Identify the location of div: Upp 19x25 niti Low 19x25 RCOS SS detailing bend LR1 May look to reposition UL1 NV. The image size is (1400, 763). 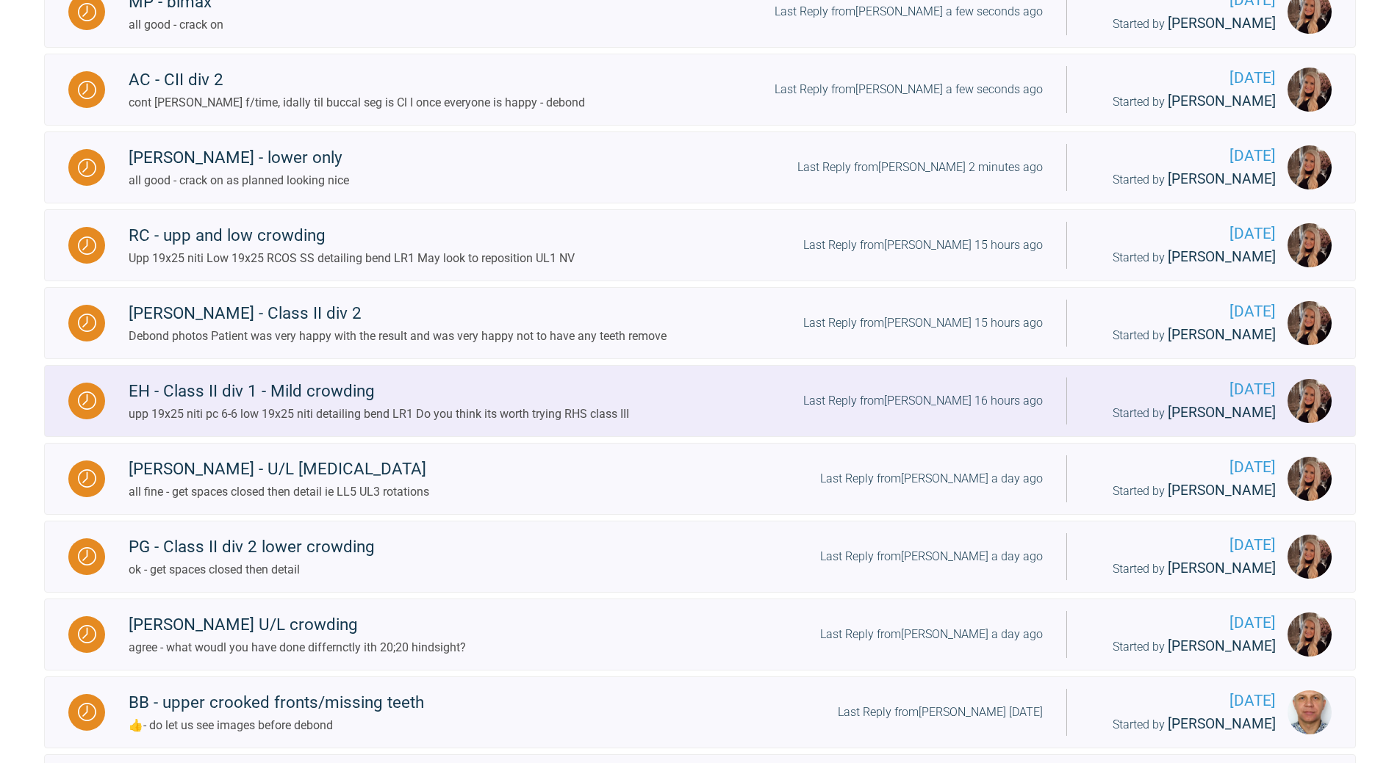
(351, 259).